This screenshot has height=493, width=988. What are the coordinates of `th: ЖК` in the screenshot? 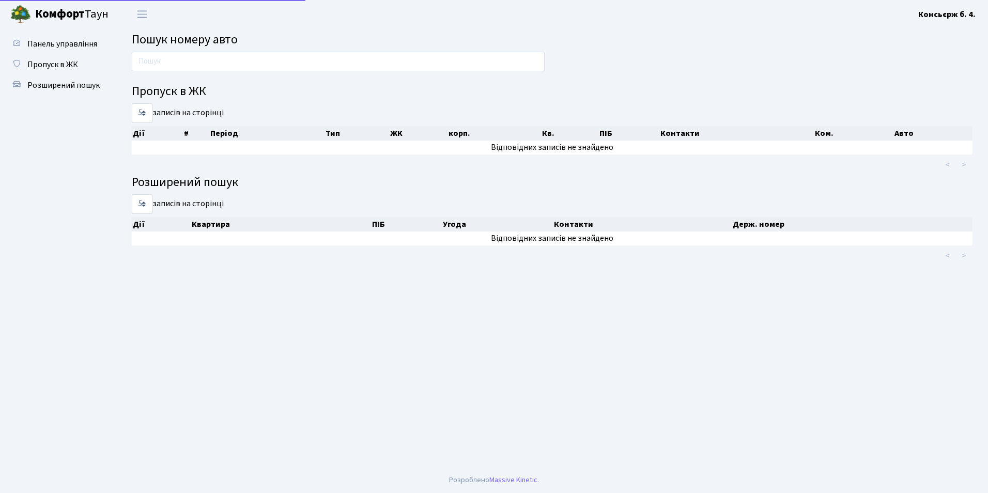 It's located at (418, 133).